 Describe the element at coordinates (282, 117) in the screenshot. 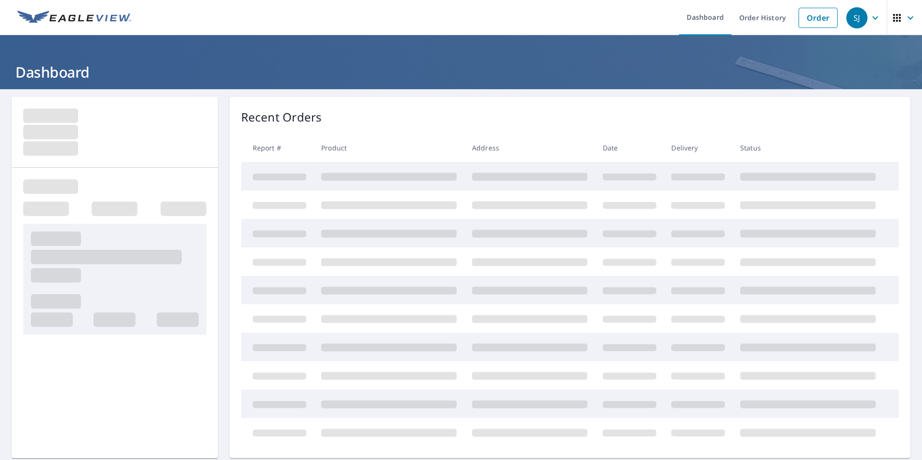

I see `p: Recent Orders` at that location.